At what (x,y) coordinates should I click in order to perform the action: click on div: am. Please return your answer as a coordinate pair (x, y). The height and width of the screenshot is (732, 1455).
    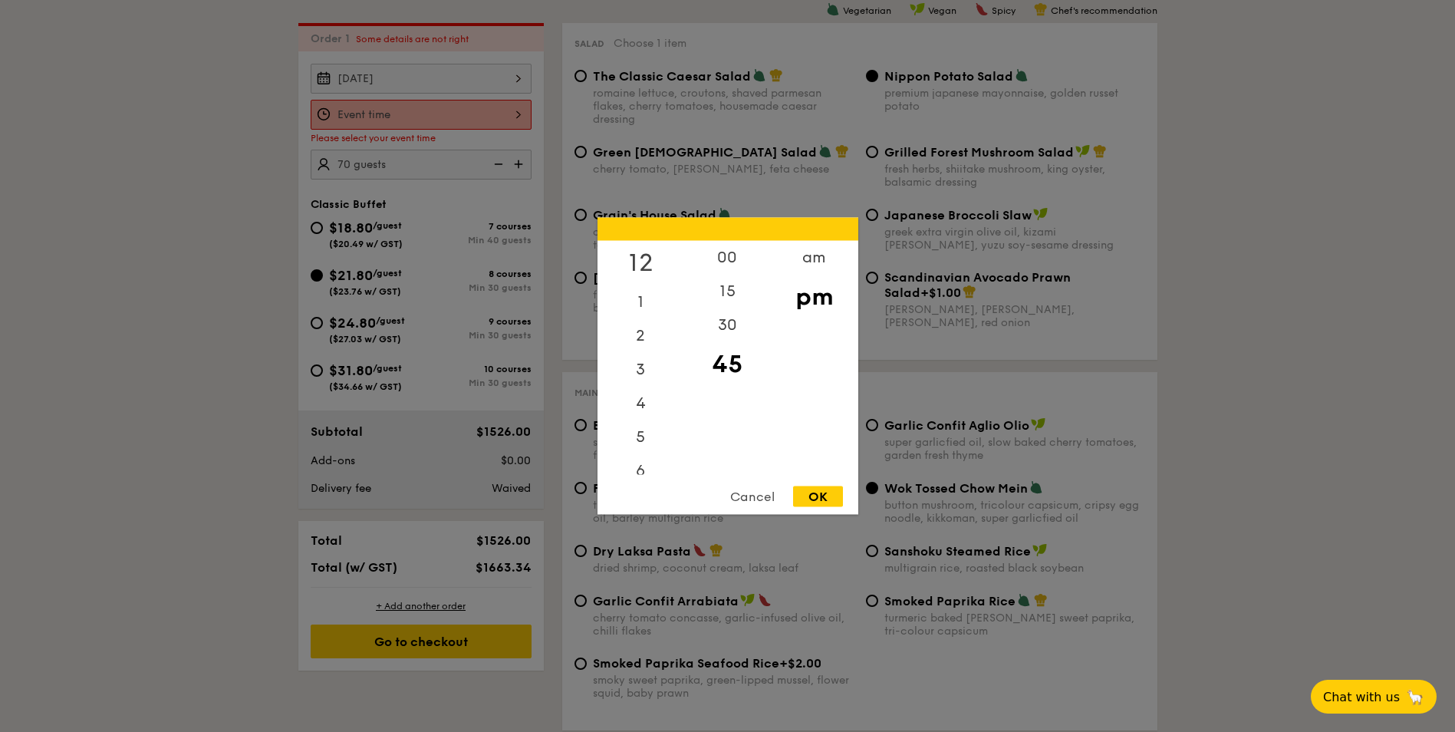
    Looking at the image, I should click on (814, 258).